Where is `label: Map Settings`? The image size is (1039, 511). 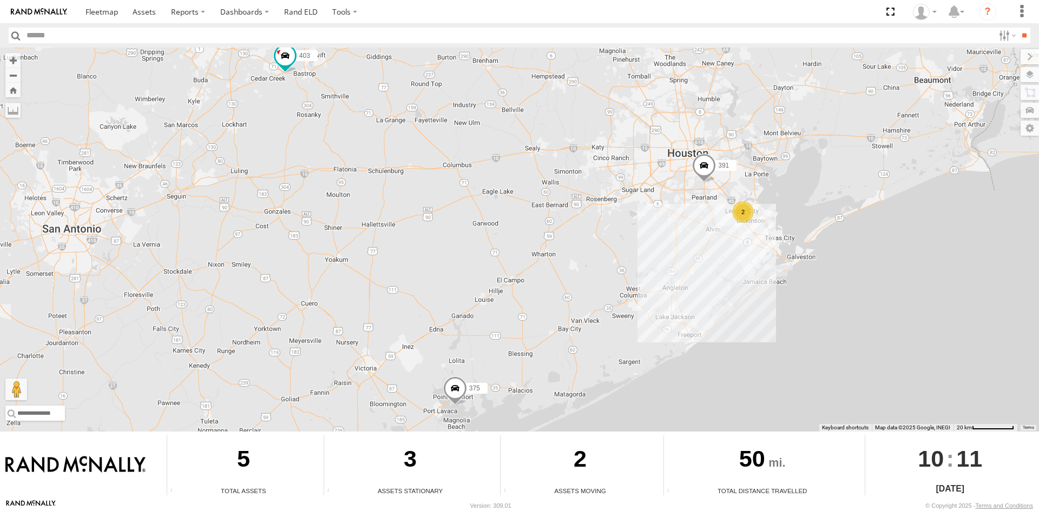 label: Map Settings is located at coordinates (1030, 128).